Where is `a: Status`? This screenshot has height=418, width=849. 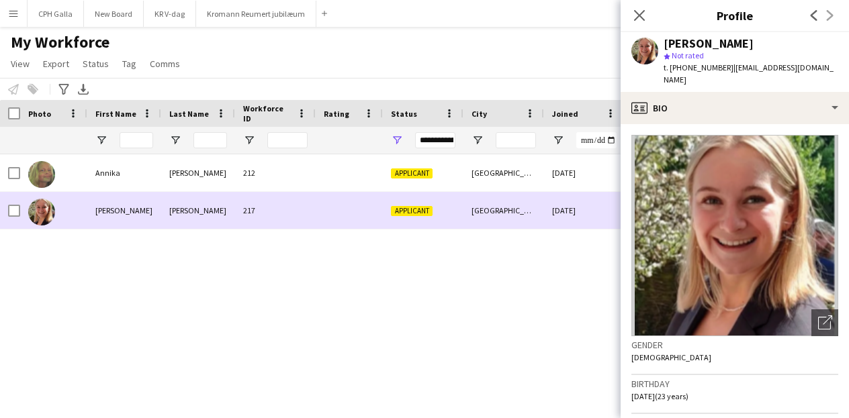 a: Status is located at coordinates (95, 64).